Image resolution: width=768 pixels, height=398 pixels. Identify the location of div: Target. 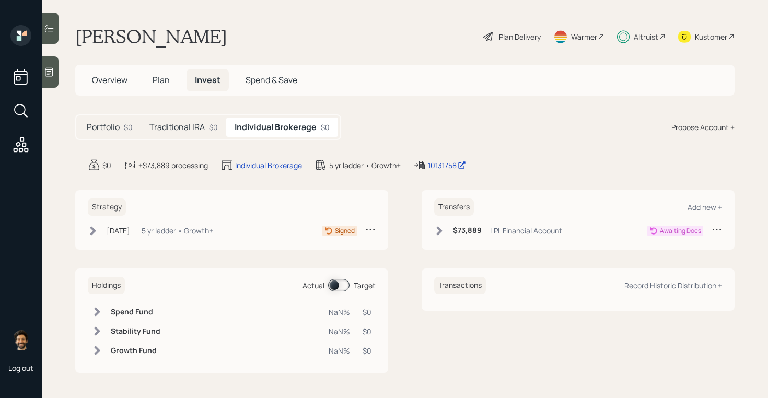
(365, 285).